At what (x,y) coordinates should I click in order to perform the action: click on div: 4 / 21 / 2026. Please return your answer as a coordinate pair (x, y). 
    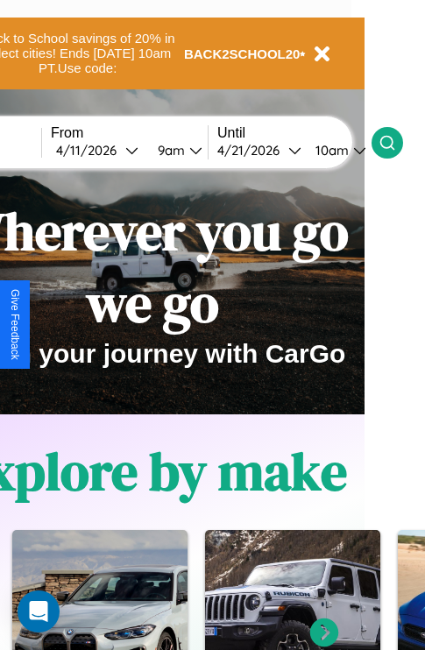
    Looking at the image, I should click on (252, 150).